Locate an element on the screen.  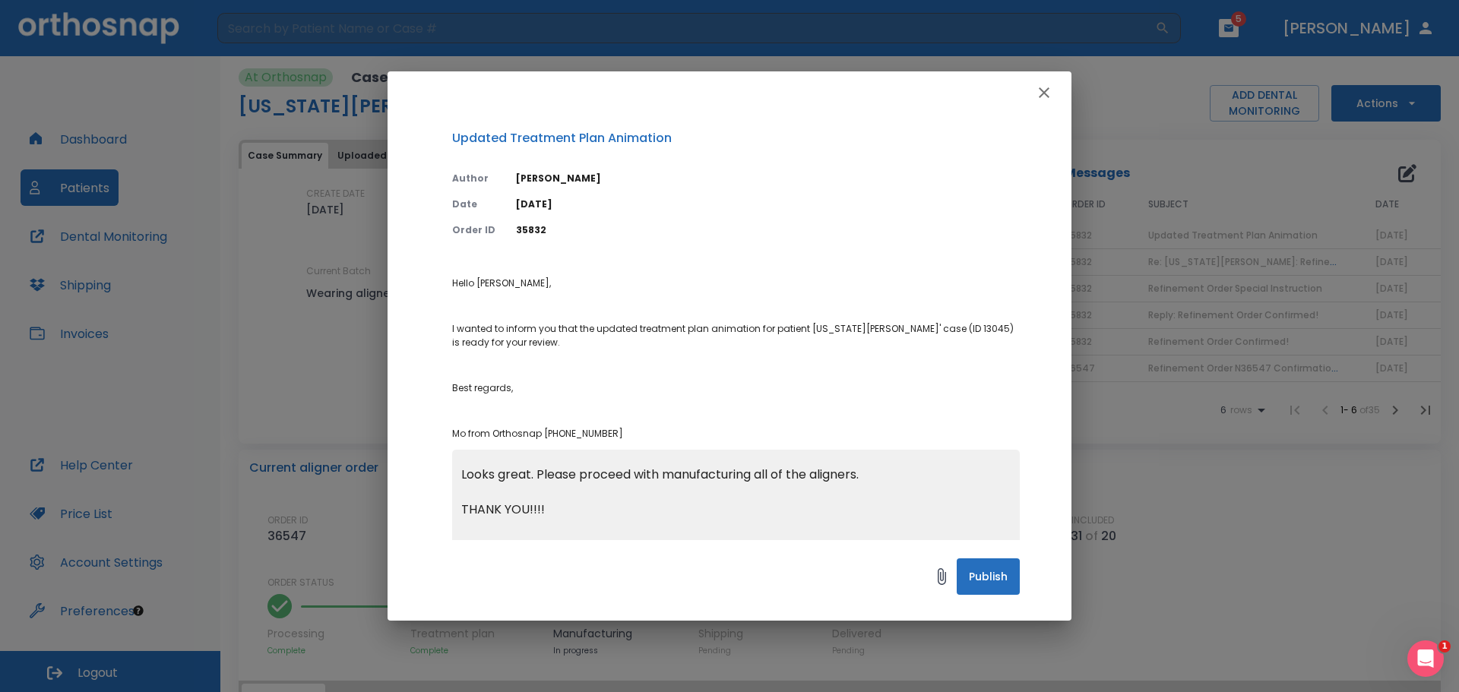
p: Author is located at coordinates (475, 179).